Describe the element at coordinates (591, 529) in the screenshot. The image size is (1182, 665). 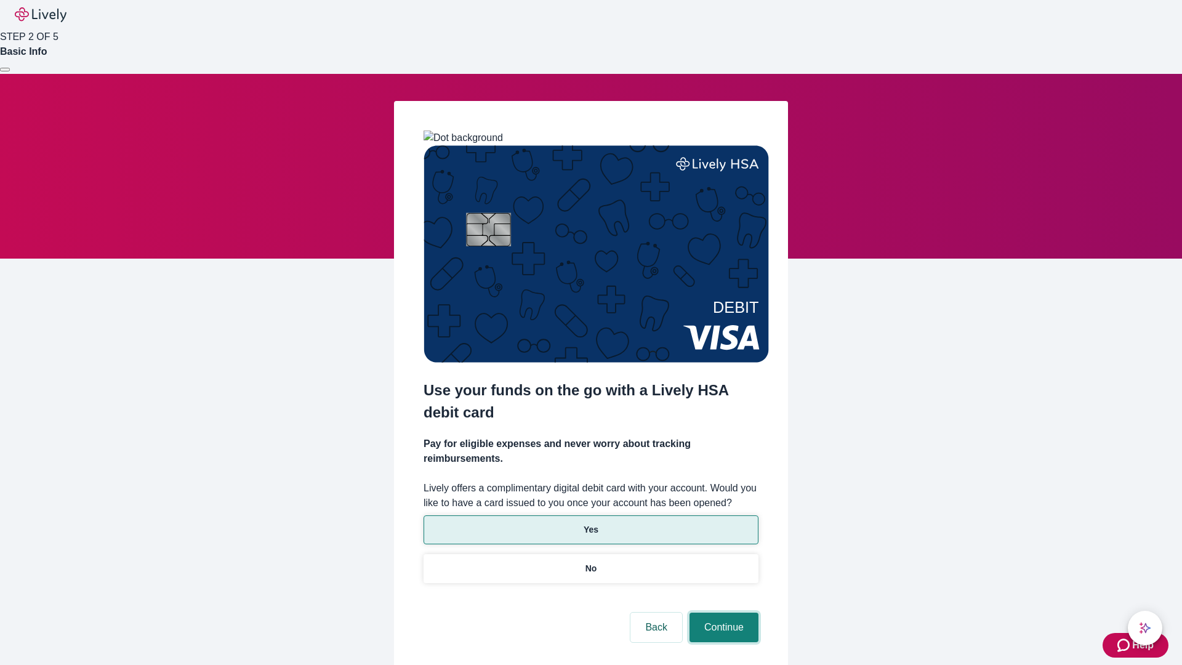
I see `button: Yes` at that location.